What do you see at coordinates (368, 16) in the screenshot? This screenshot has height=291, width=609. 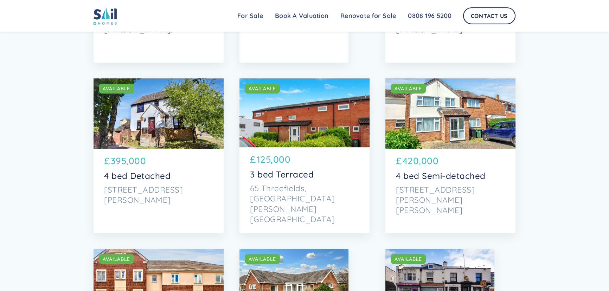 I see `a: Renovate for Sale` at bounding box center [368, 16].